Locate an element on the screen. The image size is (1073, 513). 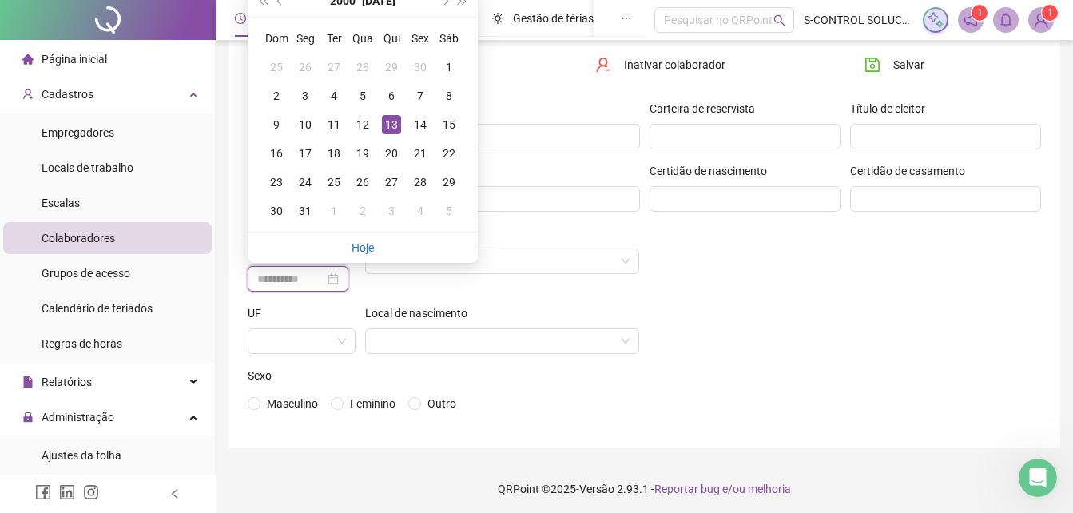
div: 24 is located at coordinates (305, 182).